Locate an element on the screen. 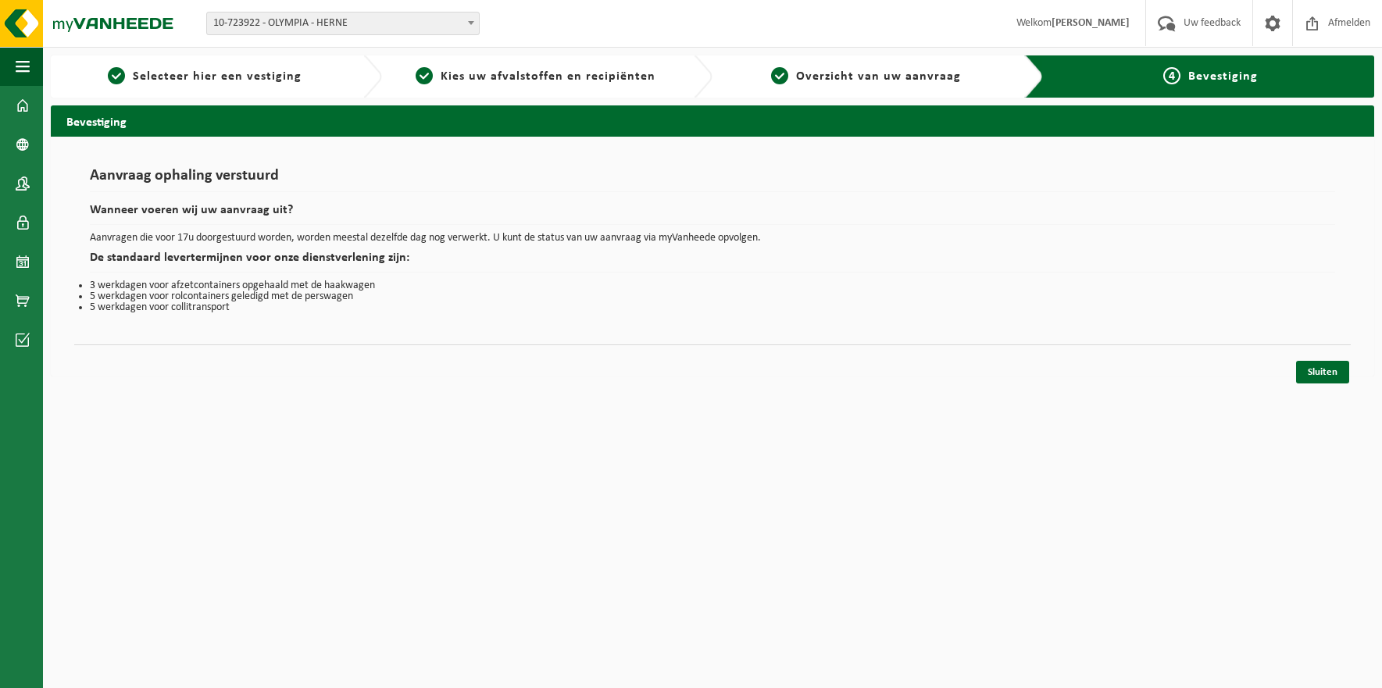 The image size is (1382, 688). span: Overzicht van uw aanvraag is located at coordinates (878, 77).